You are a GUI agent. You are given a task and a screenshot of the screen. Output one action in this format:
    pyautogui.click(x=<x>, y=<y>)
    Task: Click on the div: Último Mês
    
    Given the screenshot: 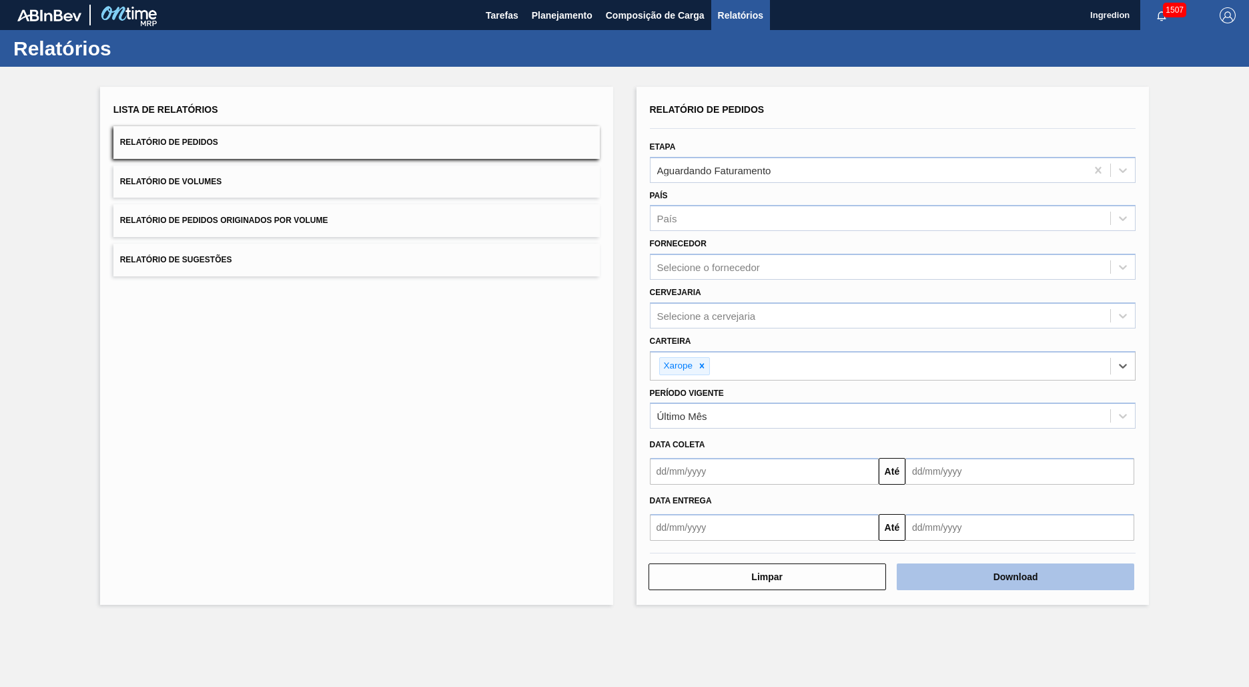 What is the action you would take?
    pyautogui.click(x=682, y=416)
    